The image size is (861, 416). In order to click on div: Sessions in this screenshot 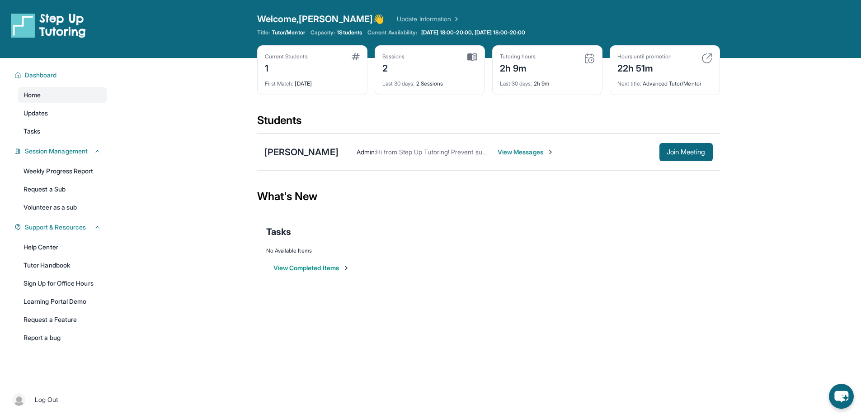, I will do `click(394, 57)`.